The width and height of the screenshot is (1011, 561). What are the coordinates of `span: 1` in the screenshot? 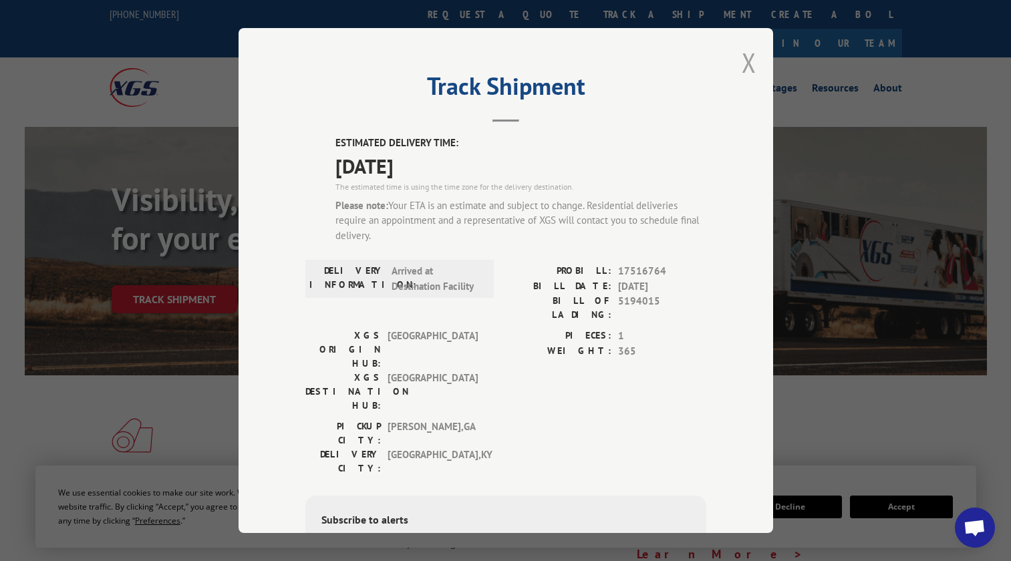 It's located at (662, 336).